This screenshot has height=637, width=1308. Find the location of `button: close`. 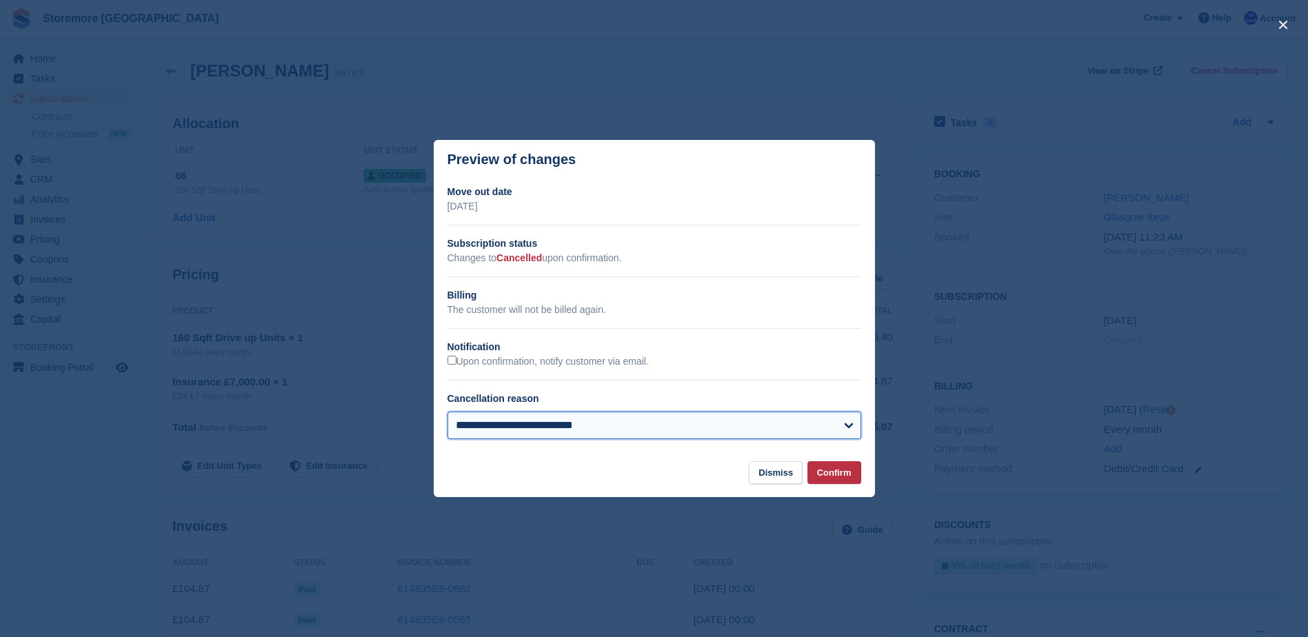

button: close is located at coordinates (1283, 25).